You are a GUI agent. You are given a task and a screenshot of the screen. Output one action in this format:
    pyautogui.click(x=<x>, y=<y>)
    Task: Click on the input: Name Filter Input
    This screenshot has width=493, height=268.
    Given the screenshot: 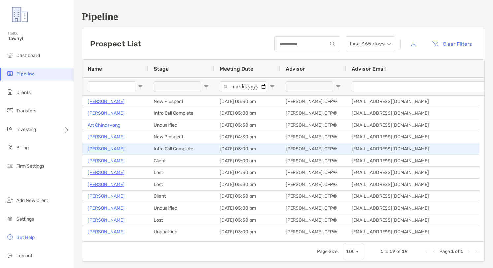 What is the action you would take?
    pyautogui.click(x=111, y=87)
    